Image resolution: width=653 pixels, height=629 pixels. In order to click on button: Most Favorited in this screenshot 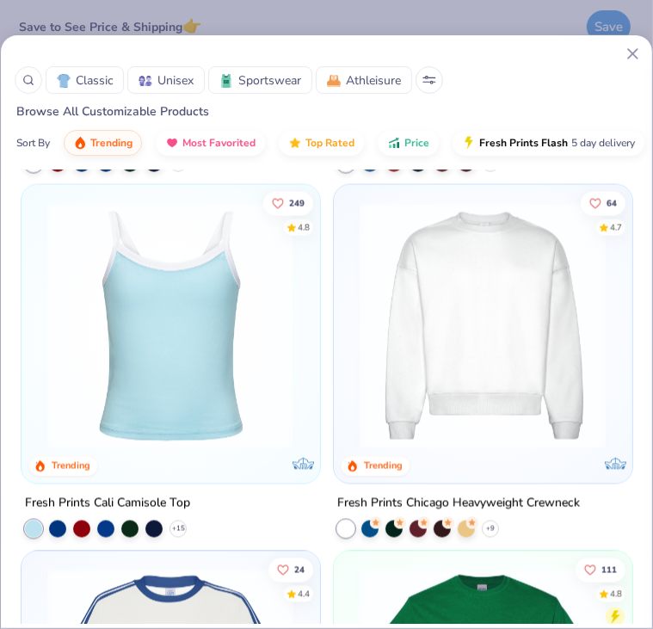, I will do `click(210, 143)`.